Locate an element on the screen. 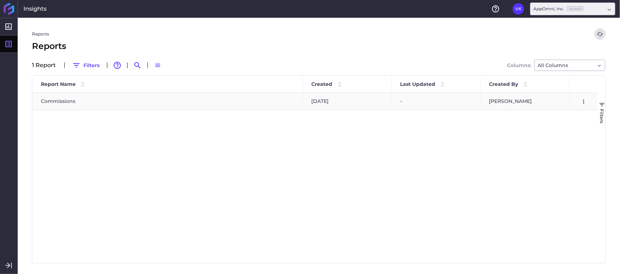  a: Reports is located at coordinates (41, 34).